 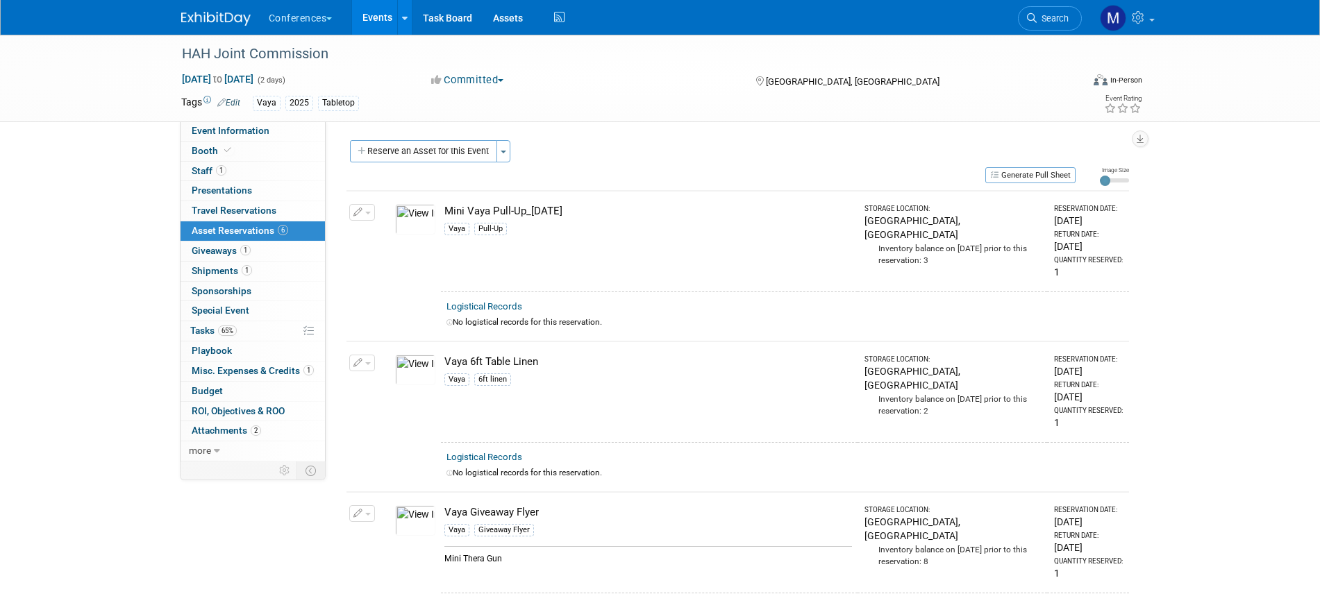 What do you see at coordinates (310, 471) in the screenshot?
I see `td: Toggle Event Tabs` at bounding box center [310, 471].